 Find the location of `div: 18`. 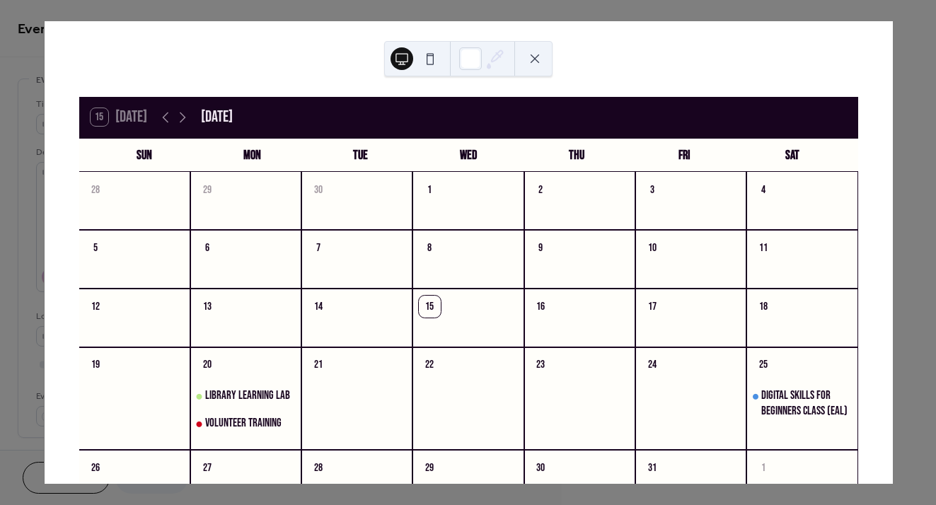

div: 18 is located at coordinates (763, 306).